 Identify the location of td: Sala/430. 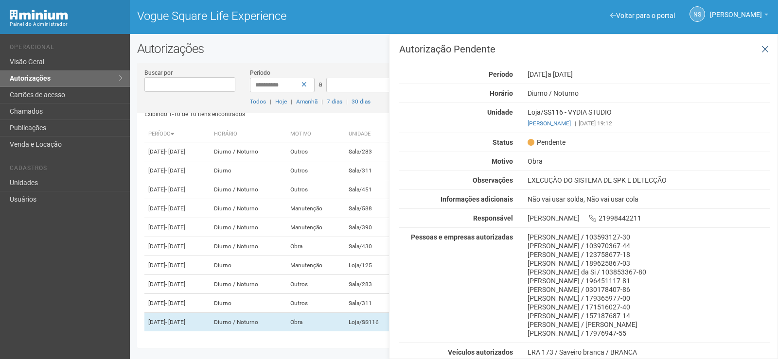
(373, 247).